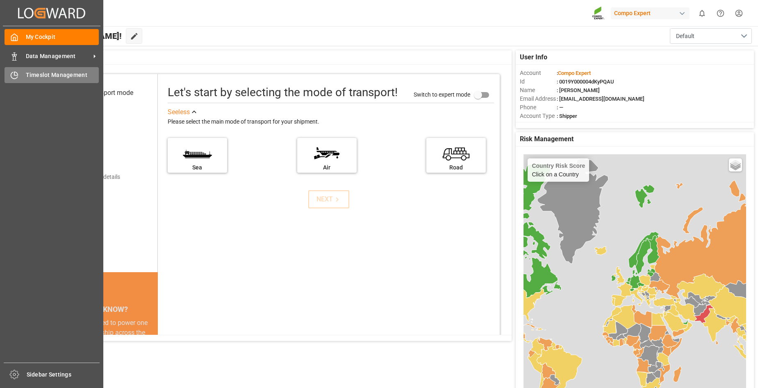  What do you see at coordinates (720, 13) in the screenshot?
I see `button: Help Center` at bounding box center [720, 13].